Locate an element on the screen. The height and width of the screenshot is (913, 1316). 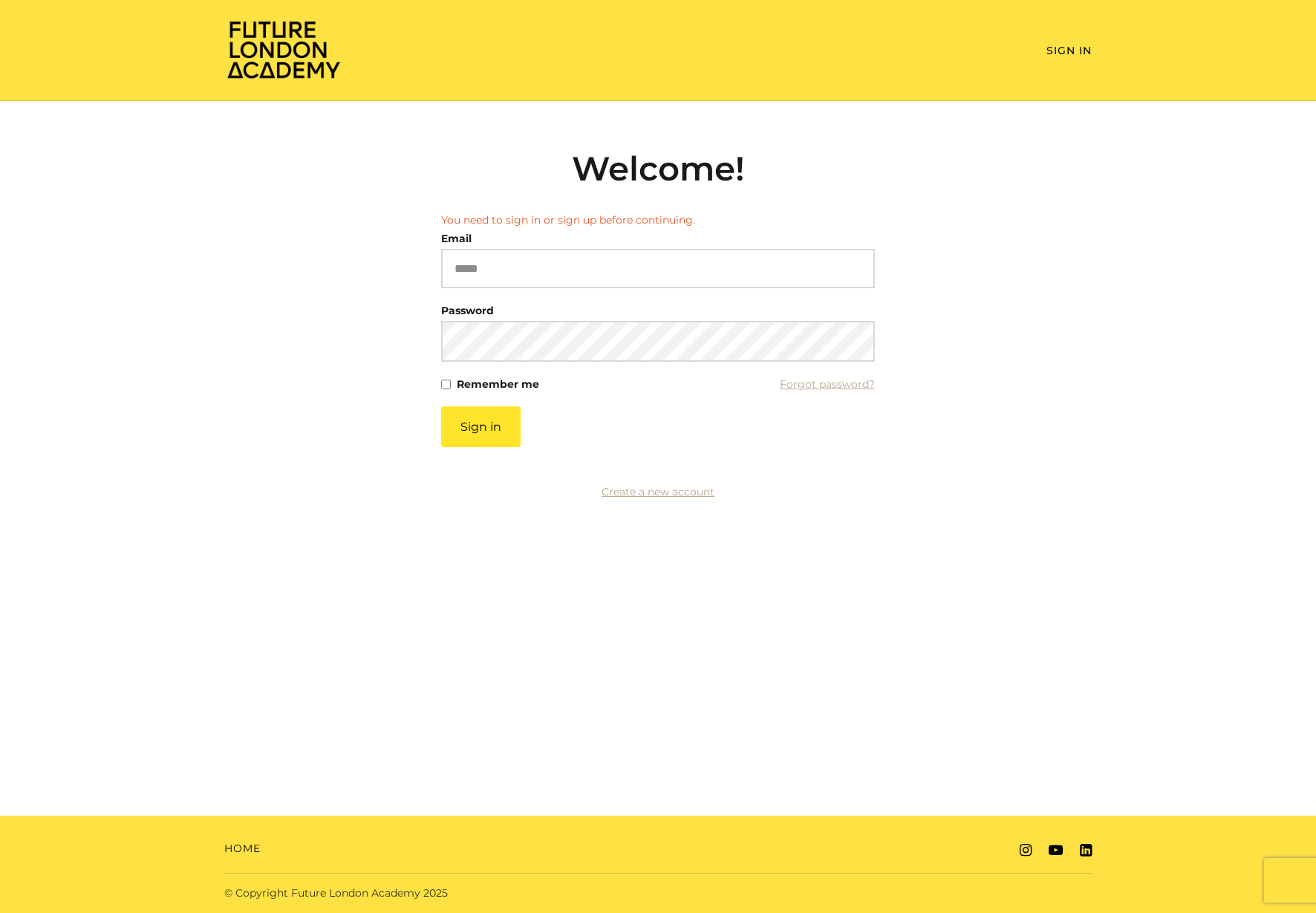
a: Sign In is located at coordinates (1068, 50).